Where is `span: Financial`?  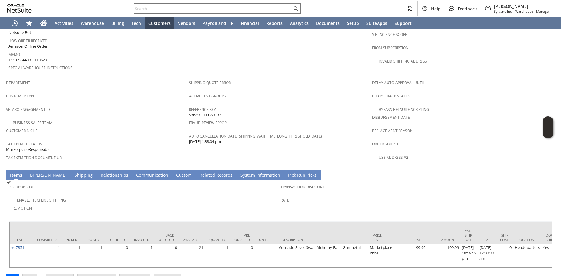 span: Financial is located at coordinates (250, 23).